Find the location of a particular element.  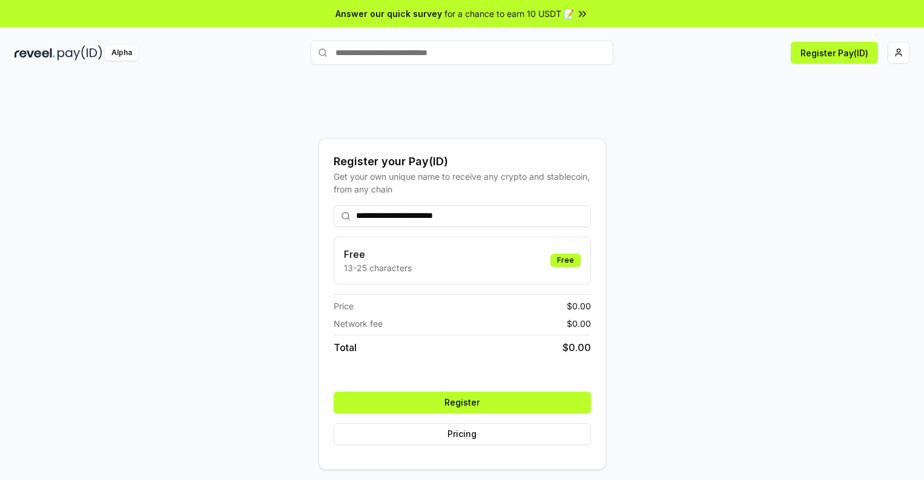

button: Register Pay(ID) is located at coordinates (834, 53).